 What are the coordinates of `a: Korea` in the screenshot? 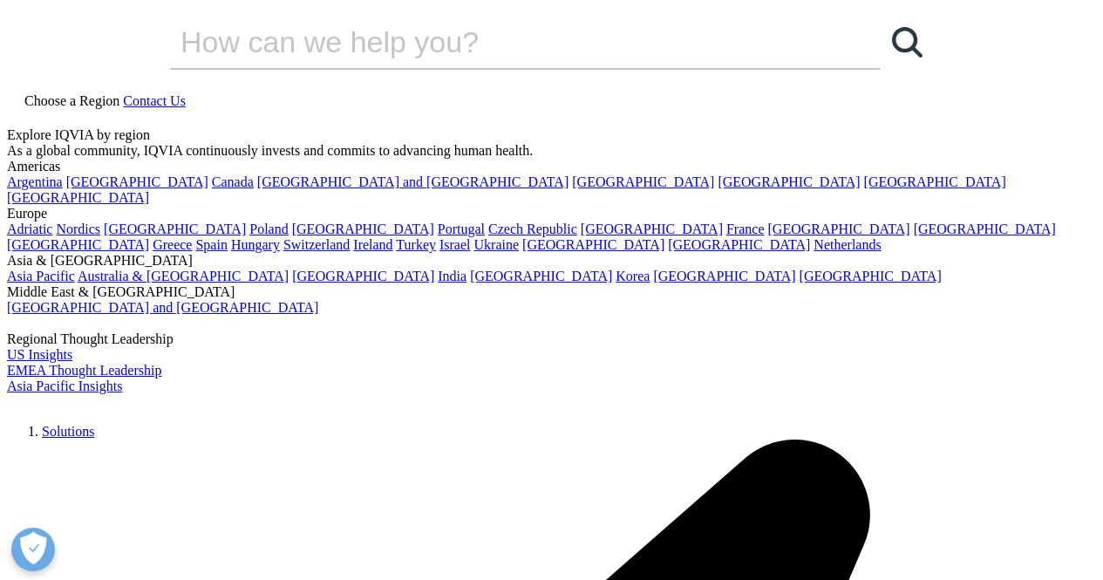 It's located at (632, 276).